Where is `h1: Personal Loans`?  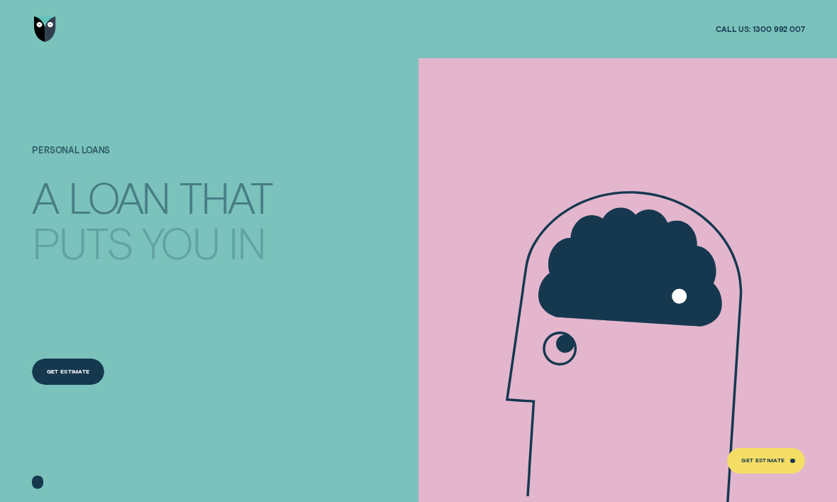 h1: Personal Loans is located at coordinates (158, 158).